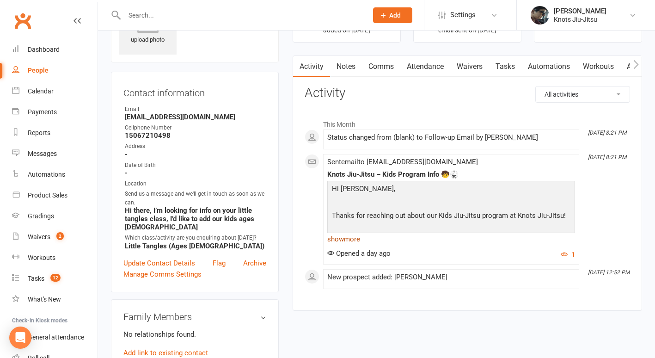 The height and width of the screenshot is (358, 655). I want to click on a: Messages, so click(55, 153).